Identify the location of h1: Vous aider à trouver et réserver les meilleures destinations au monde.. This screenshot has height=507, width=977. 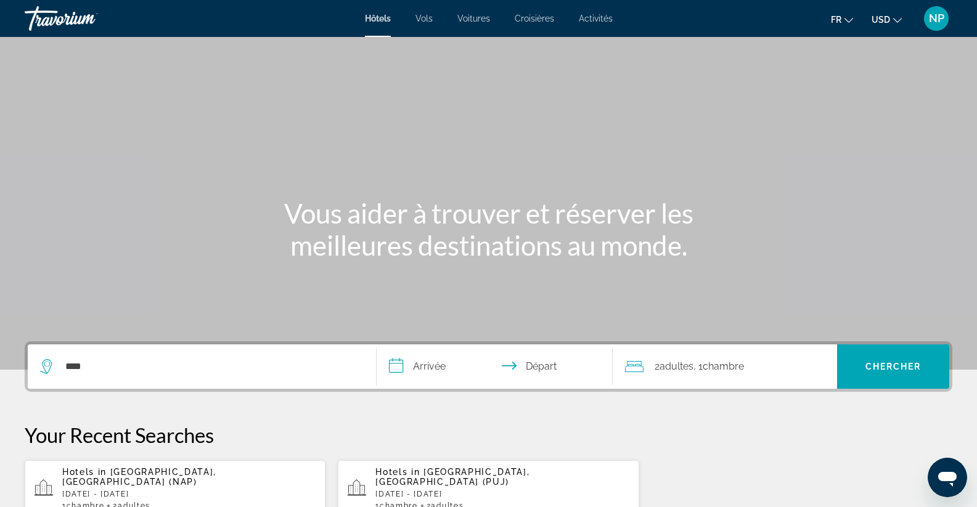
(489, 229).